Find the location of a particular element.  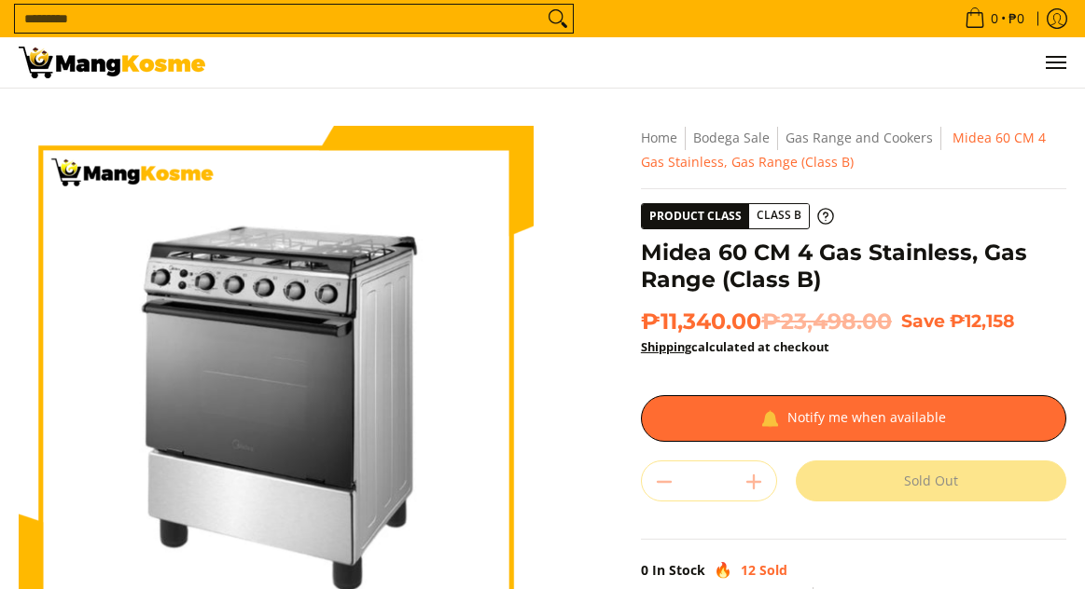

a: Product Class Class B is located at coordinates (737, 216).